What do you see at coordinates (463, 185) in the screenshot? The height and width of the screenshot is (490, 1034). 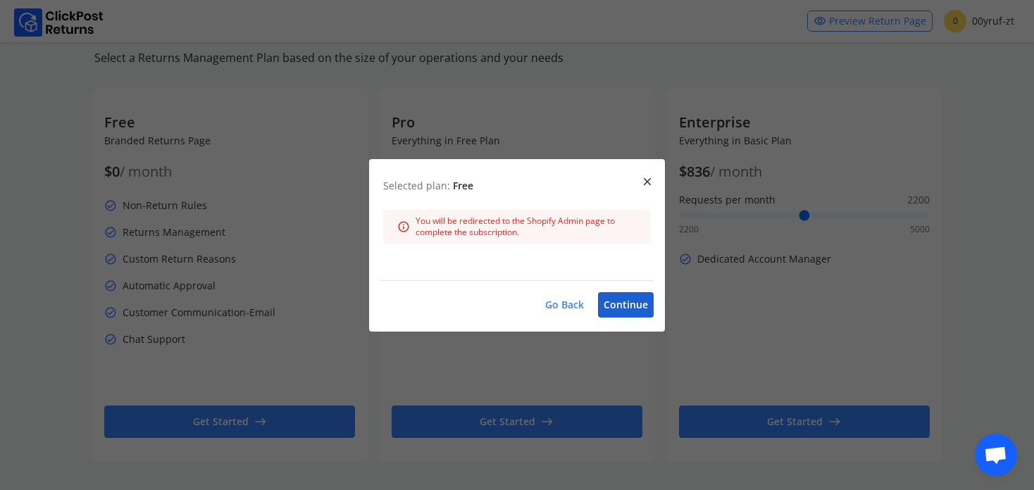 I see `span: Free` at bounding box center [463, 185].